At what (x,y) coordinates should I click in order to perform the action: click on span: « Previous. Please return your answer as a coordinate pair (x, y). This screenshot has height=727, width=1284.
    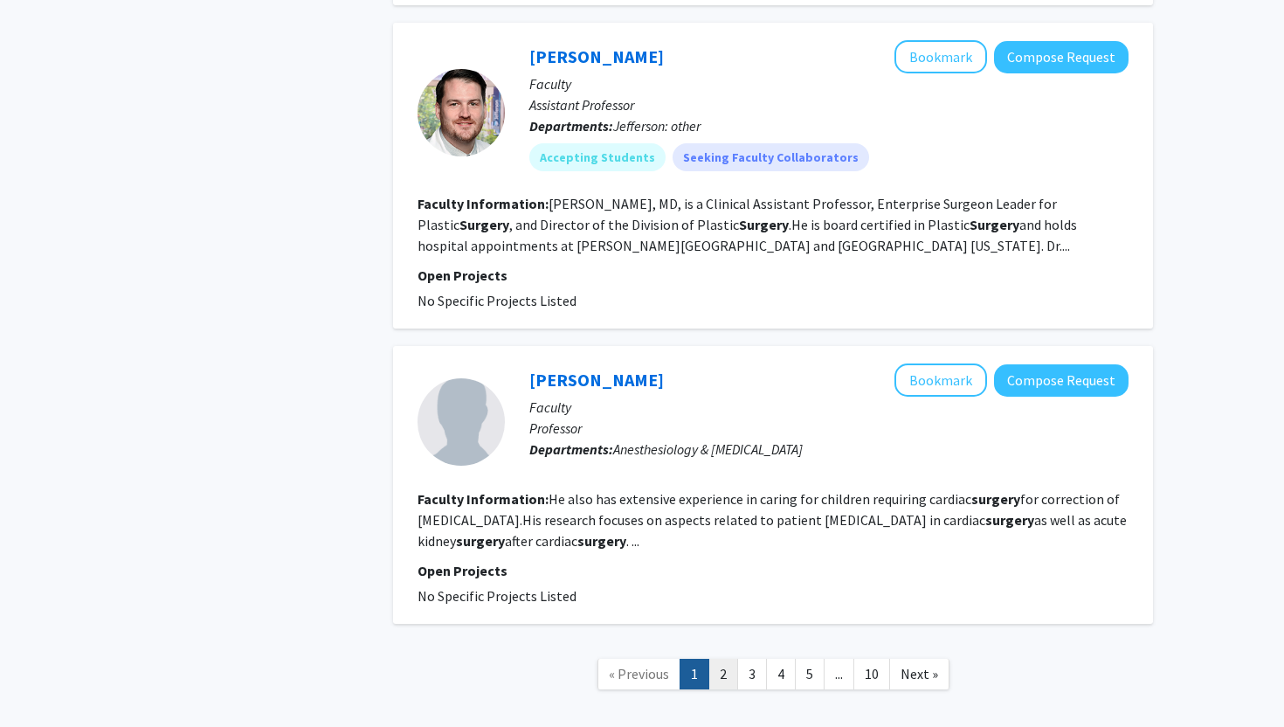
    Looking at the image, I should click on (638, 673).